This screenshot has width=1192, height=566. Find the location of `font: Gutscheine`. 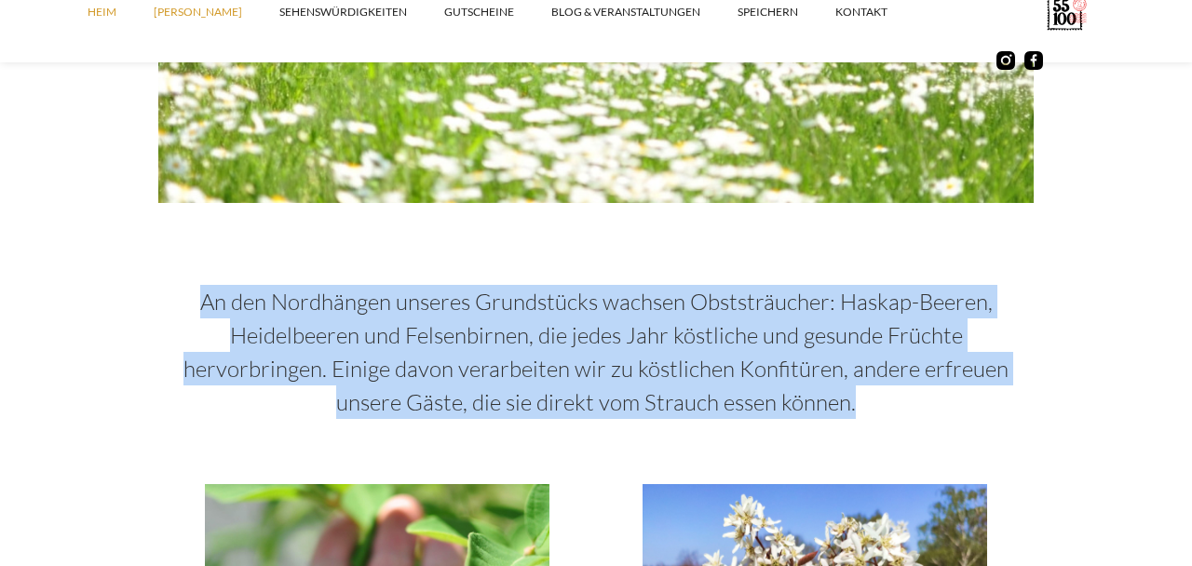

font: Gutscheine is located at coordinates (479, 11).